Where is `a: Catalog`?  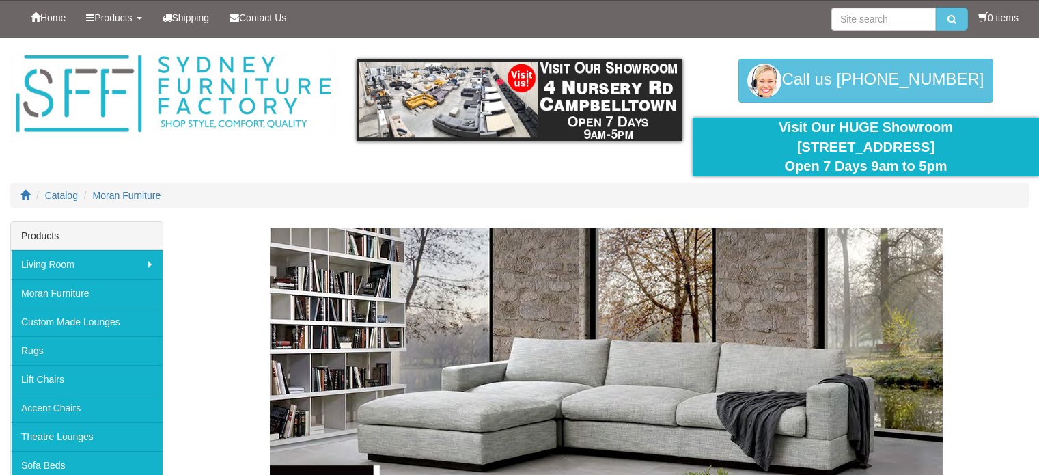 a: Catalog is located at coordinates (61, 195).